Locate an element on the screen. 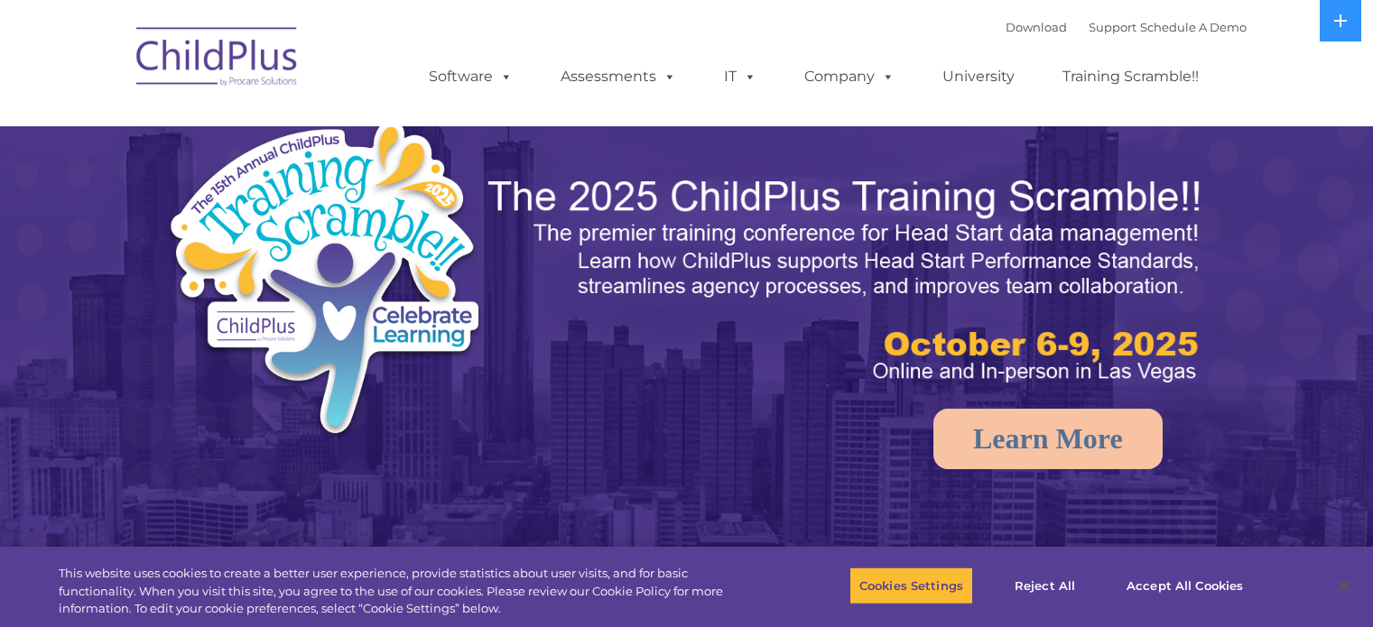 The image size is (1373, 627). a: Training Scramble!! is located at coordinates (1130, 77).